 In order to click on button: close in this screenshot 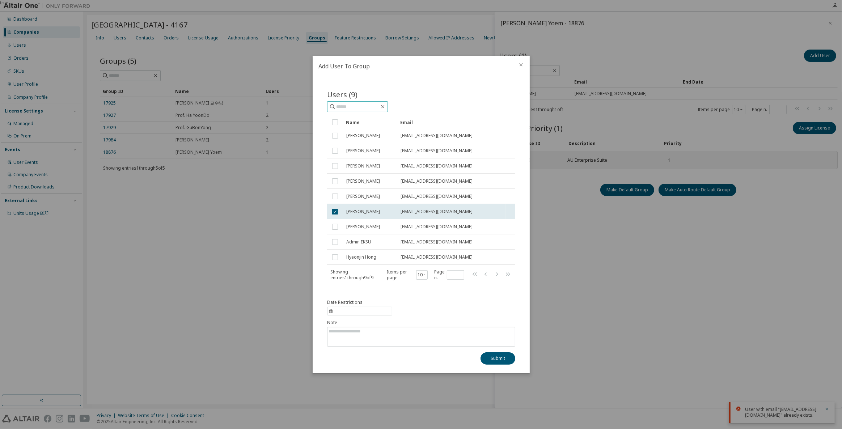, I will do `click(521, 65)`.